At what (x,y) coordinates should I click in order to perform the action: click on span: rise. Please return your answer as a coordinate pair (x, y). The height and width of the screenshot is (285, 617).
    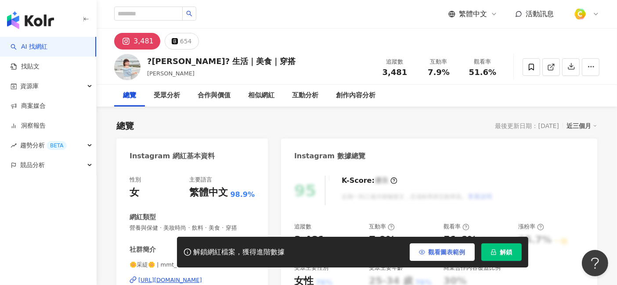
    Looking at the image, I should click on (14, 146).